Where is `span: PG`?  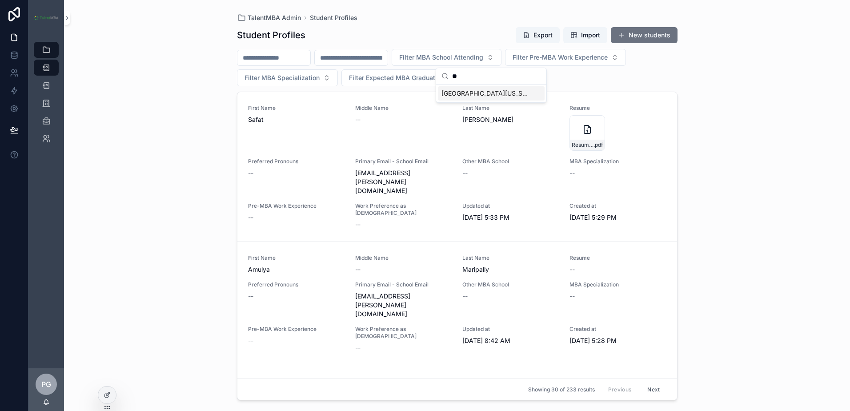 span: PG is located at coordinates (46, 384).